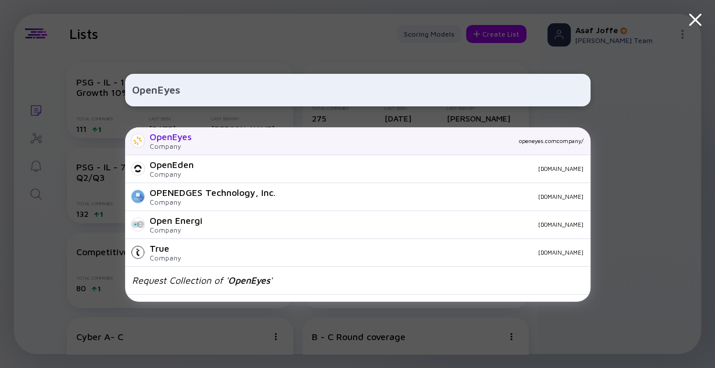 This screenshot has height=368, width=715. I want to click on span: OpenEyes, so click(249, 280).